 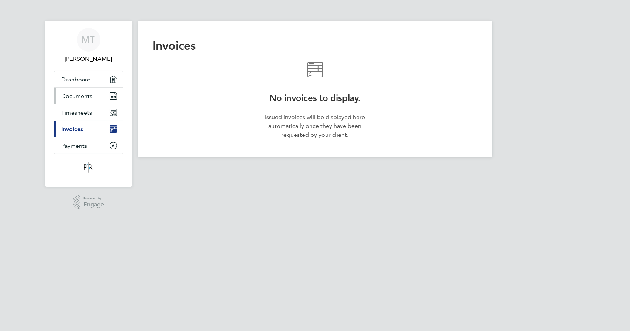 I want to click on a: Go to home page, so click(x=89, y=167).